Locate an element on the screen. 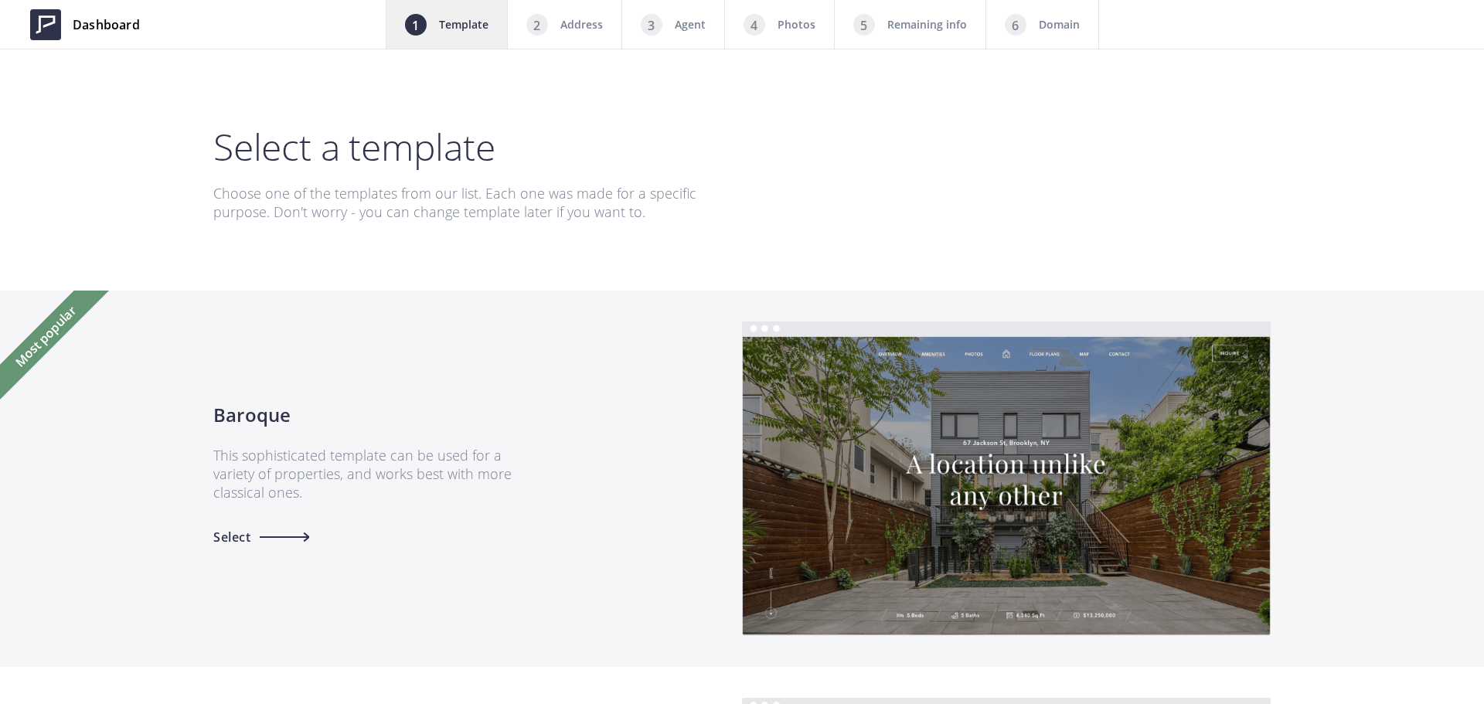  span: Dashboard is located at coordinates (106, 25).